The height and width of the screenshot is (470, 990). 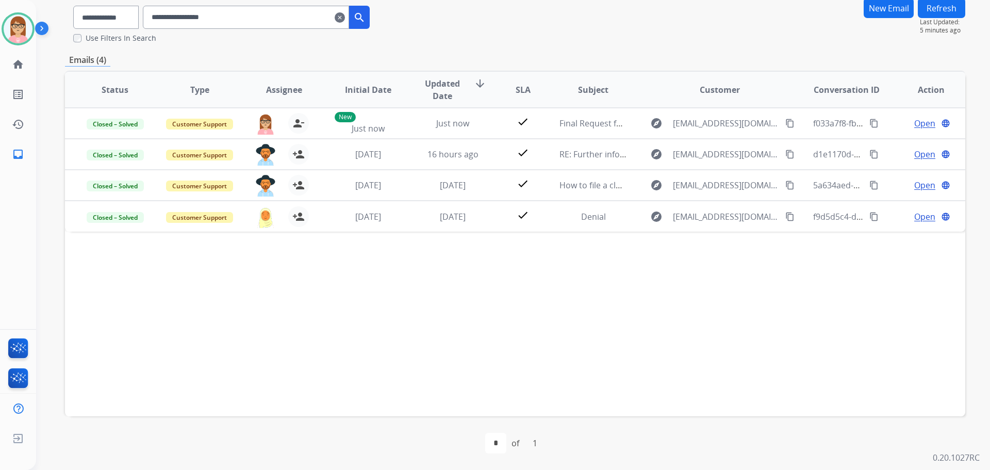 I want to click on span: How to file a claim, so click(x=595, y=185).